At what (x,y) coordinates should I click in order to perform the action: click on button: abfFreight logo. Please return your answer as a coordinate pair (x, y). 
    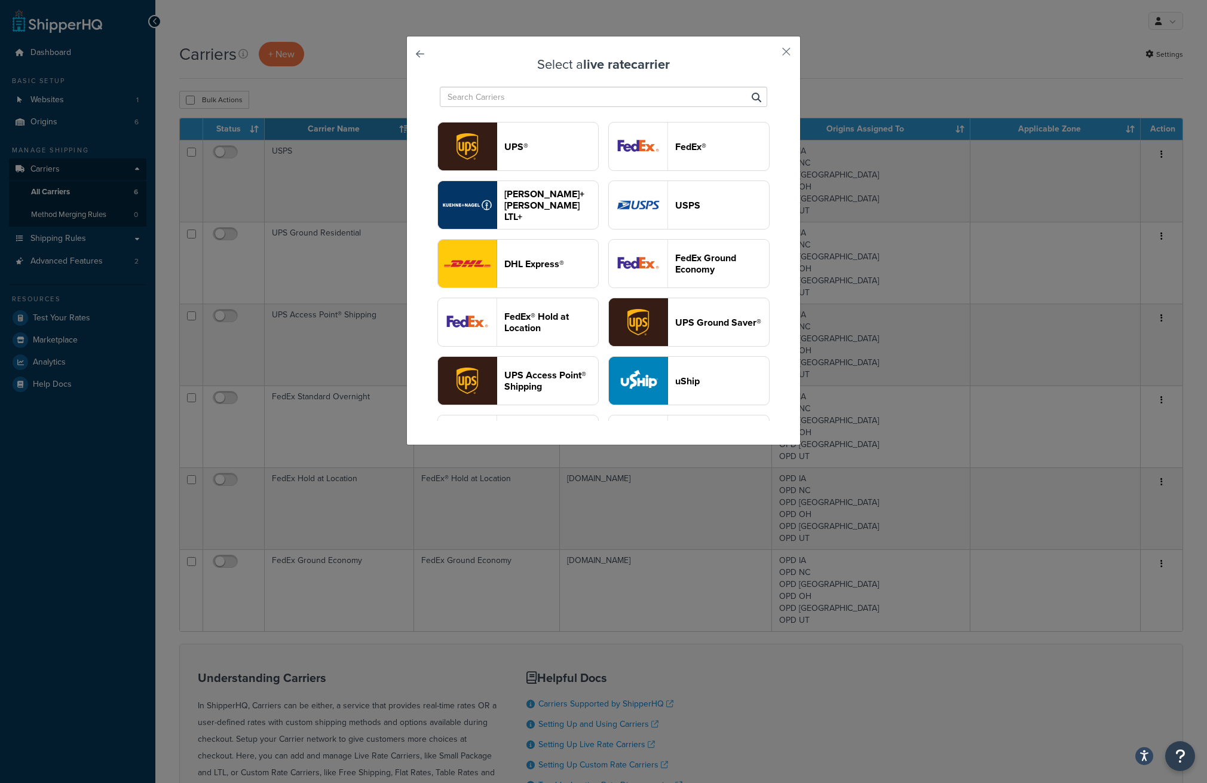
    Looking at the image, I should click on (689, 439).